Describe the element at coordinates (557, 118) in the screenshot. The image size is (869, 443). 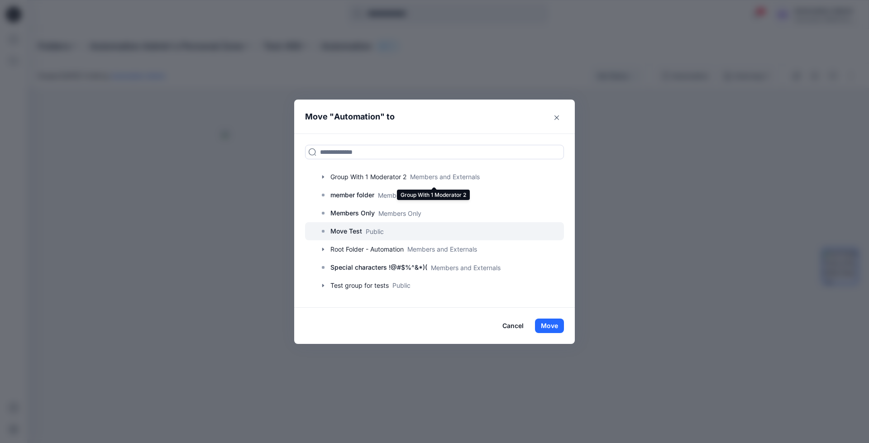
I see `button: Close` at that location.